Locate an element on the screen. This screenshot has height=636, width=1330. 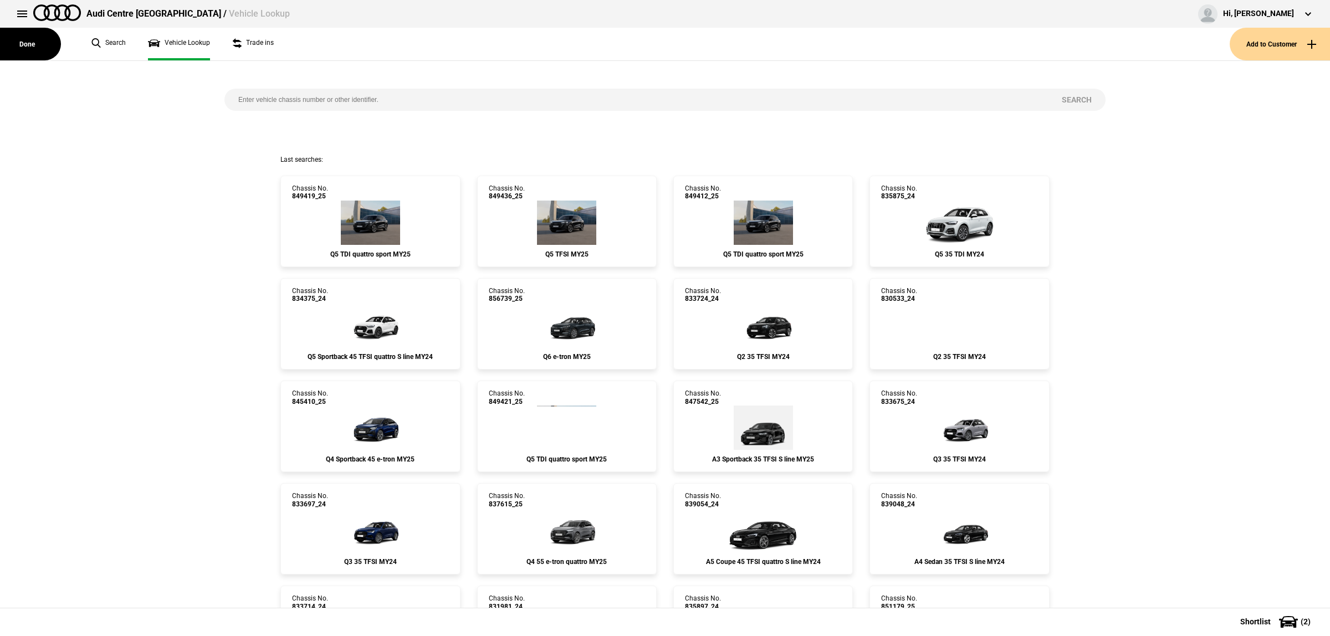
span: ( 2 ) is located at coordinates (1305, 622).